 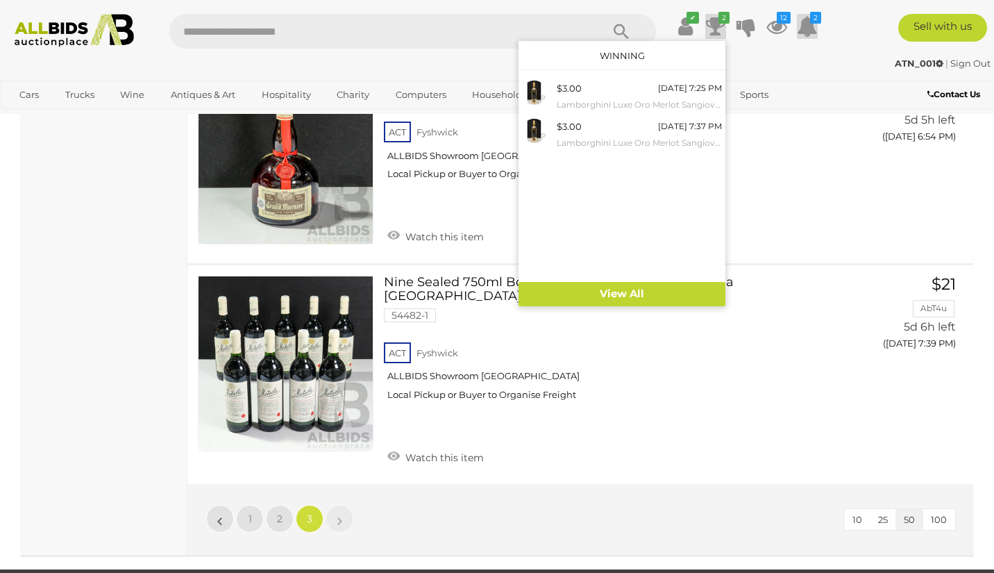 I want to click on a: Wine, so click(x=132, y=94).